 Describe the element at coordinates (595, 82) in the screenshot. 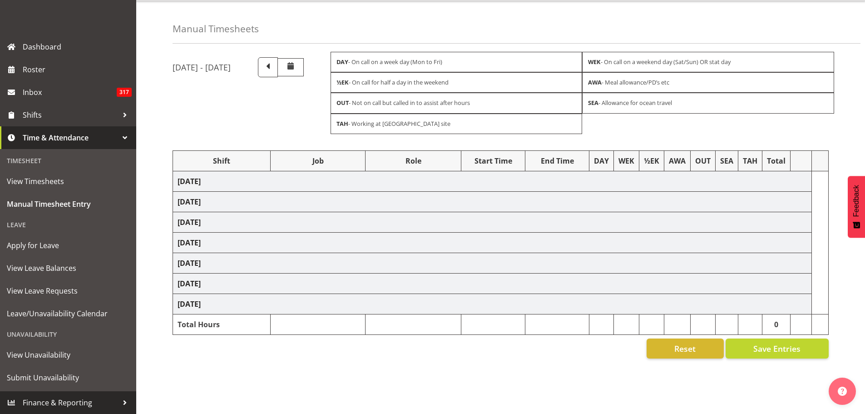

I see `strong: AWA` at that location.